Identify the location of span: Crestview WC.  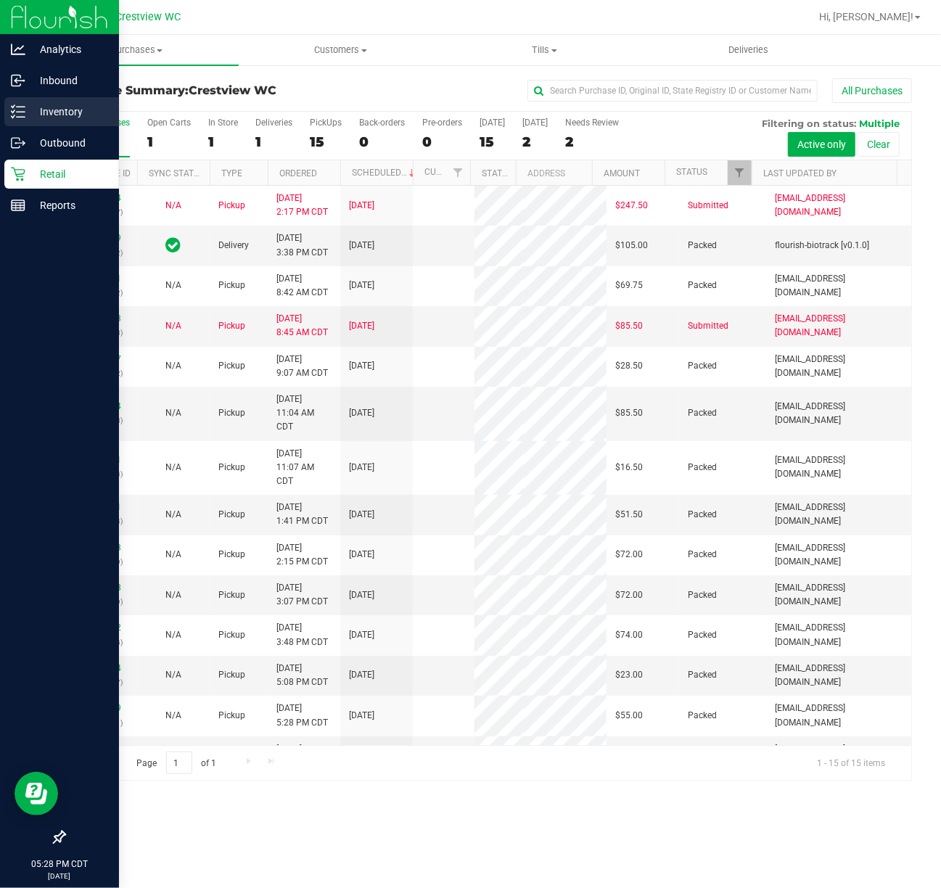
(148, 17).